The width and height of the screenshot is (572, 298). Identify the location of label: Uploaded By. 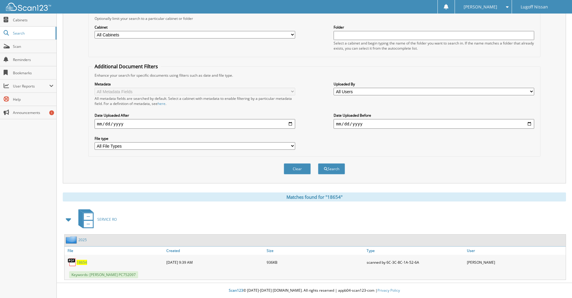
(434, 84).